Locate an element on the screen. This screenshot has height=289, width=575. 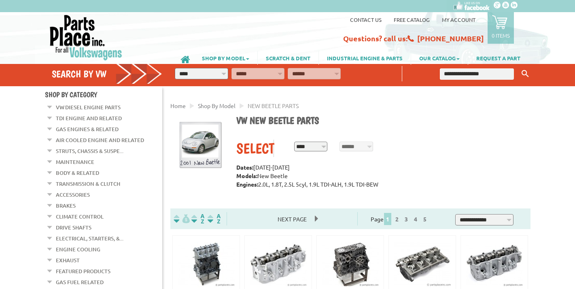
img: New Beetle is located at coordinates (200, 145).